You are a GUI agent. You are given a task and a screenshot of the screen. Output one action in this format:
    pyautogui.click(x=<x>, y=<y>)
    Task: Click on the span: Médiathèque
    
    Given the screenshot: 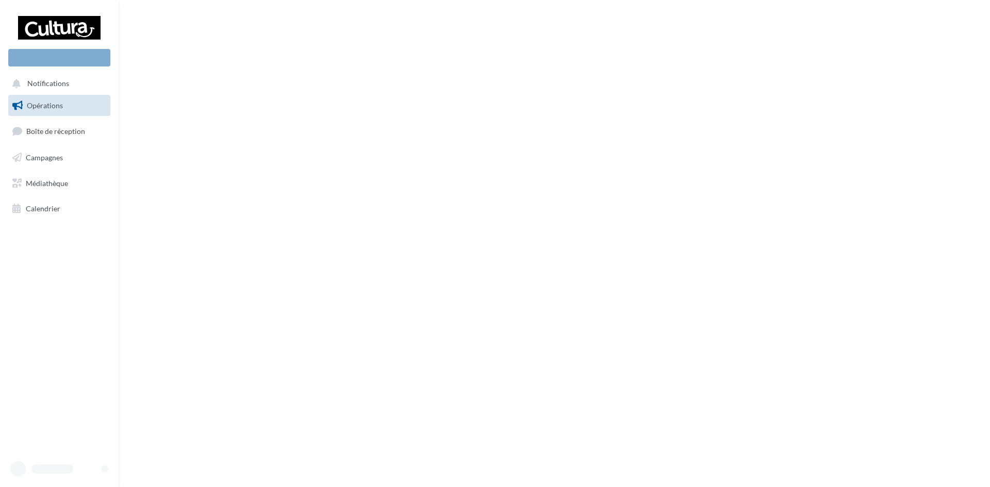 What is the action you would take?
    pyautogui.click(x=47, y=183)
    